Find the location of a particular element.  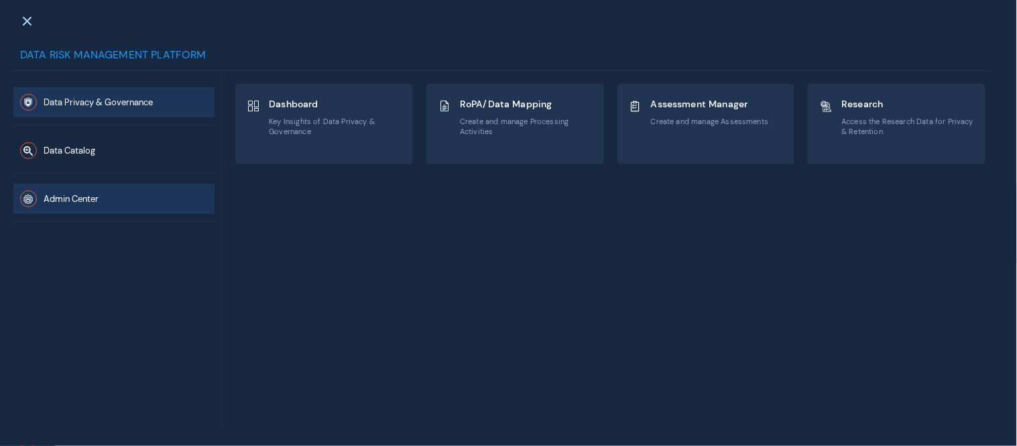

span: RoPA/Data Mapping is located at coordinates (526, 104).